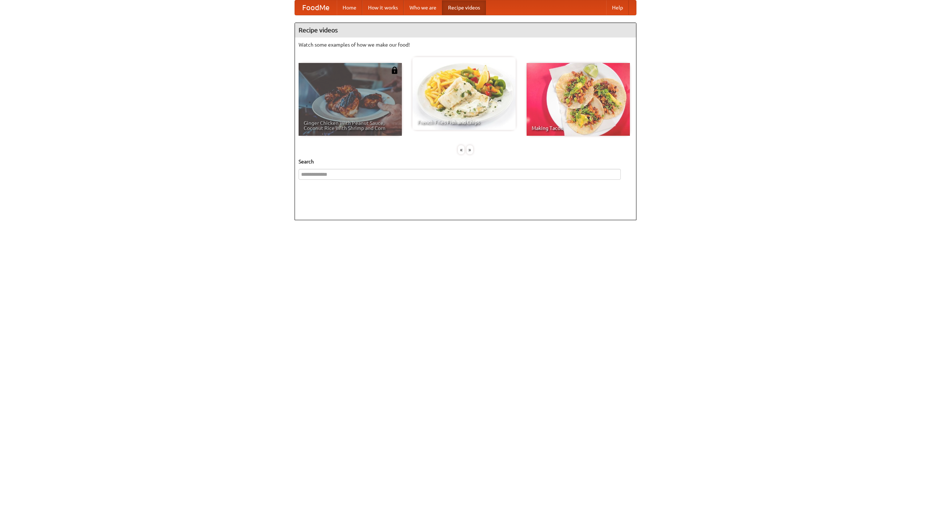  What do you see at coordinates (466, 161) in the screenshot?
I see `h5: Search` at bounding box center [466, 161].